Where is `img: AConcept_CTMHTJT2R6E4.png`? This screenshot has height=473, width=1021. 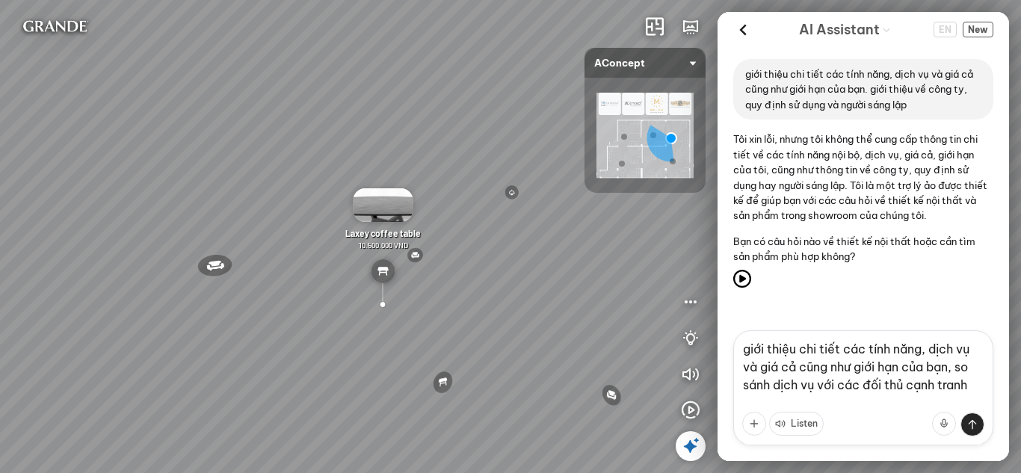 img: AConcept_CTMHTJT2R6E4.png is located at coordinates (645, 135).